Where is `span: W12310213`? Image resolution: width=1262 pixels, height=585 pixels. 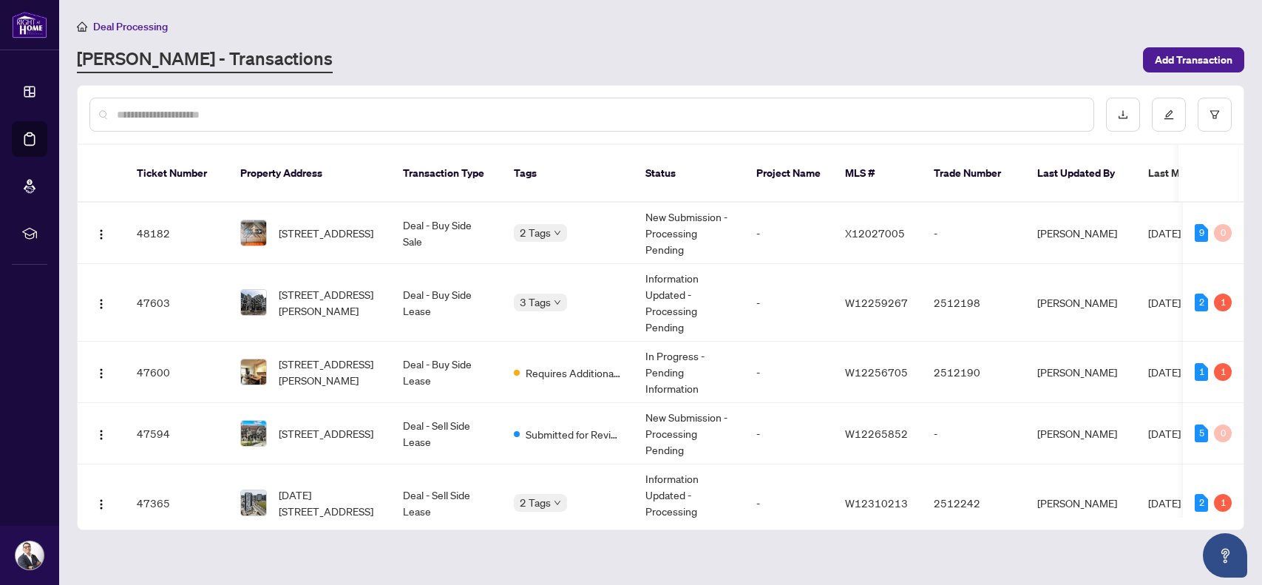 span: W12310213 is located at coordinates (876, 503).